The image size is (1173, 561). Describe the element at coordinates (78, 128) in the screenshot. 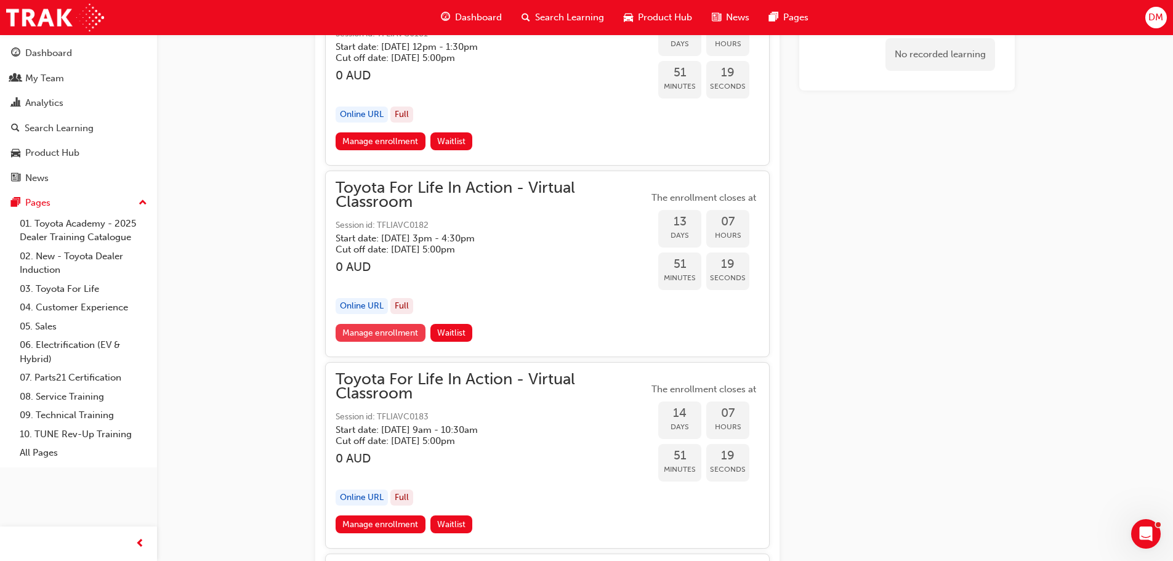

I see `a: Search Learning` at that location.